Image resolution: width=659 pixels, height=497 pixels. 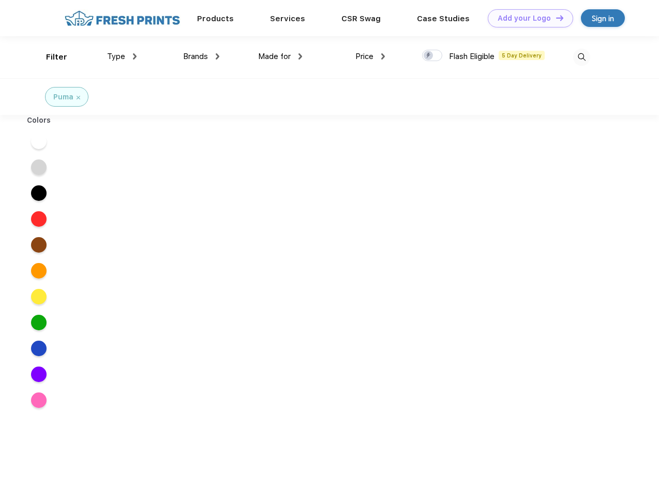 I want to click on a: Products, so click(x=215, y=19).